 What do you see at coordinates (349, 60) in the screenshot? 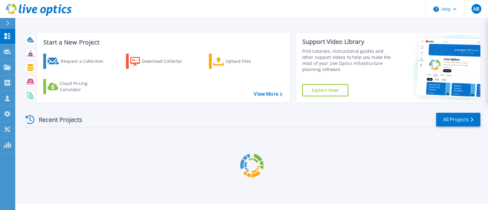
I see `div: Find tutorials, instructional guides and other support videos to help you make the most of your L...` at bounding box center [349, 60].